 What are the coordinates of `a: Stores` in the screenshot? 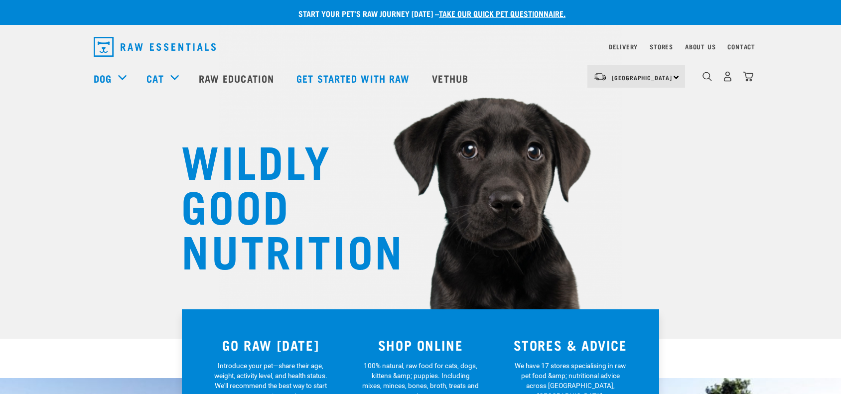 It's located at (661, 46).